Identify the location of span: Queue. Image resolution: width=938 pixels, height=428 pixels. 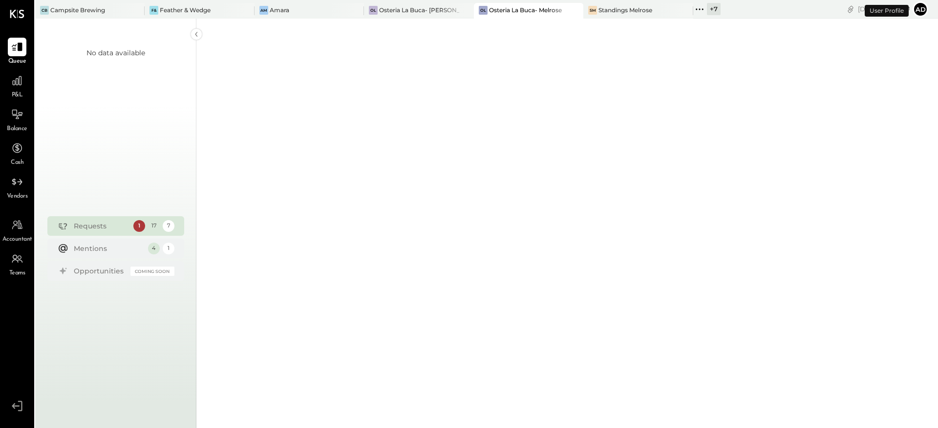
(17, 62).